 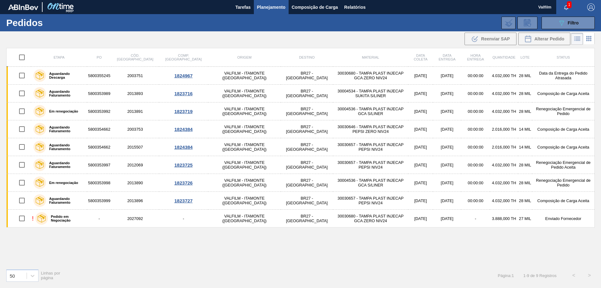 I want to click on td: 2013891, so click(x=135, y=111).